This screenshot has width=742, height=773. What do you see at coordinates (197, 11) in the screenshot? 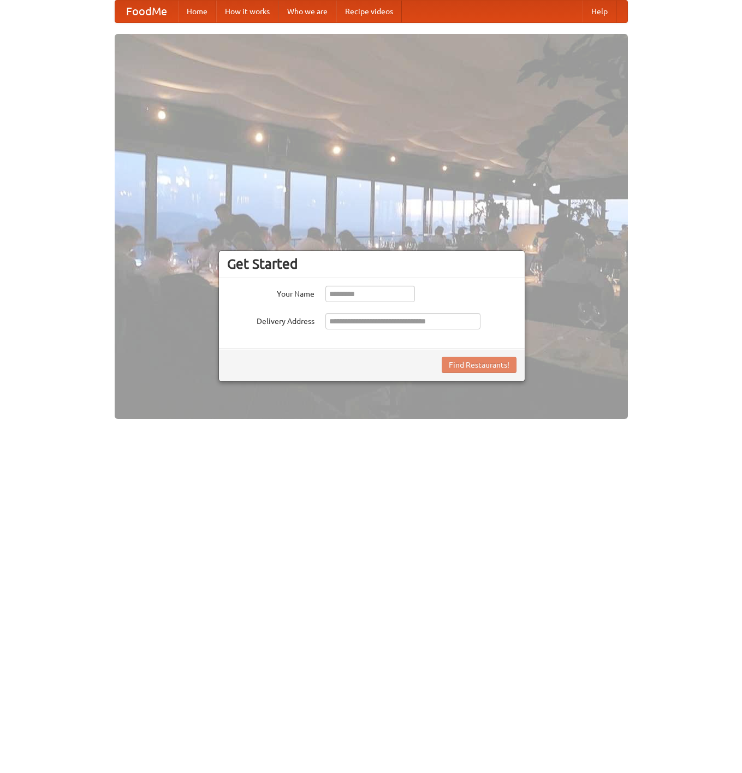
I see `a: Home` at bounding box center [197, 11].